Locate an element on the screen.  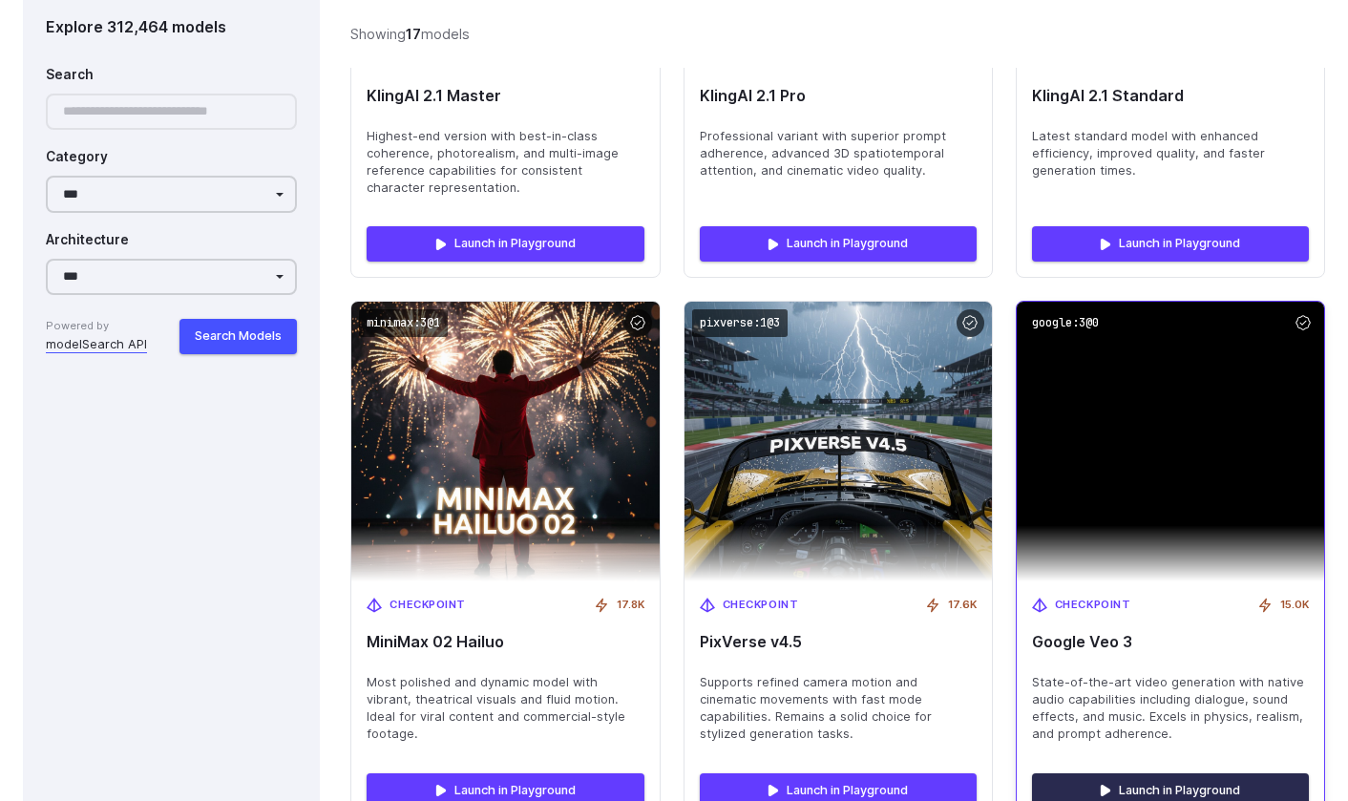
code: google:3@0 is located at coordinates (1066, 323).